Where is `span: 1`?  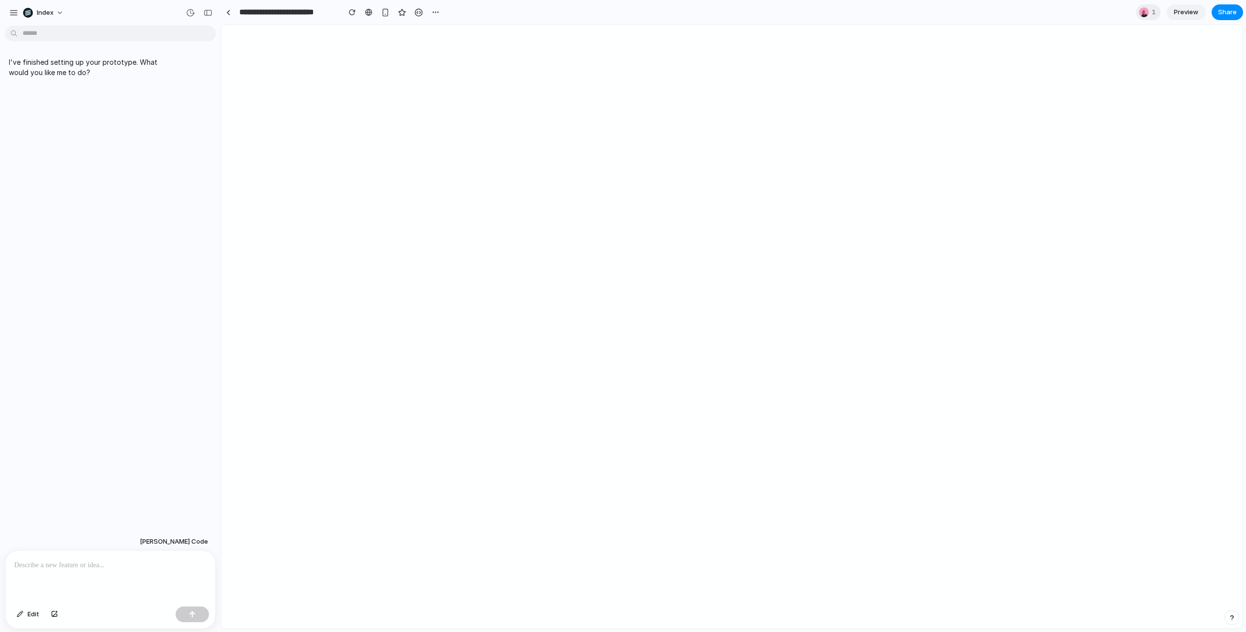 span: 1 is located at coordinates (1156, 12).